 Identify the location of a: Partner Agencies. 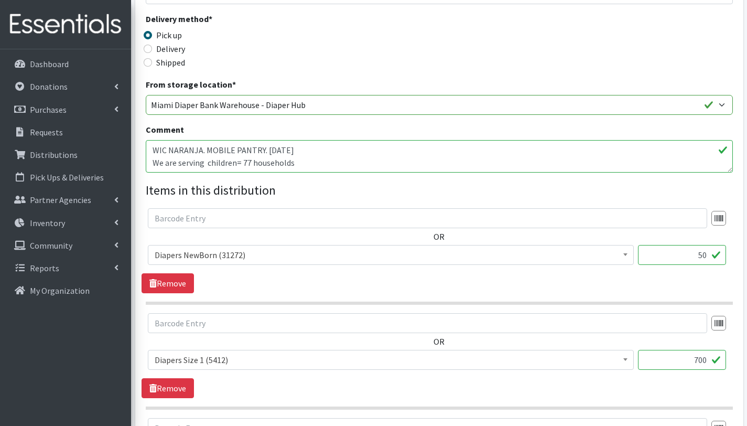
(66, 200).